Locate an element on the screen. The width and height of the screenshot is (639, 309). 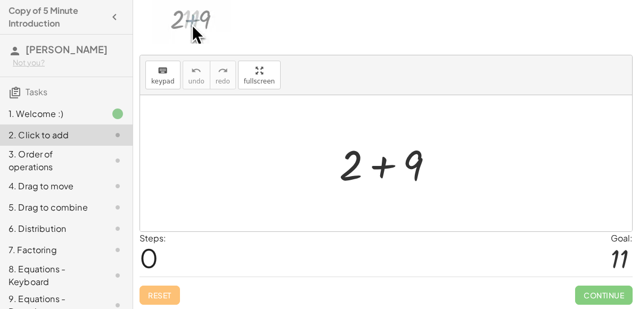
div: 3. Order of operations is located at coordinates (51, 161).